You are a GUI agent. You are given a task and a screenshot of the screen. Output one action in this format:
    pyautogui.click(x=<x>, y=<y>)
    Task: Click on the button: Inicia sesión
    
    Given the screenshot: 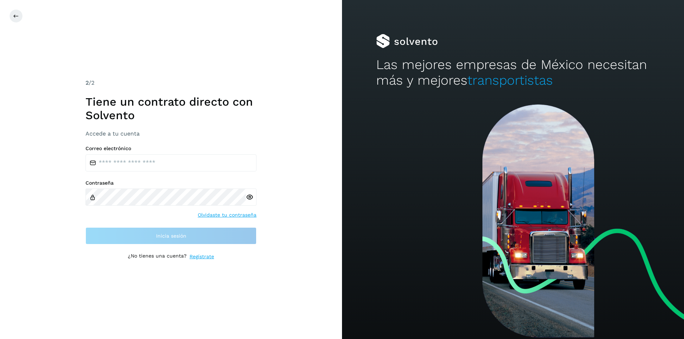 What is the action you would take?
    pyautogui.click(x=171, y=236)
    